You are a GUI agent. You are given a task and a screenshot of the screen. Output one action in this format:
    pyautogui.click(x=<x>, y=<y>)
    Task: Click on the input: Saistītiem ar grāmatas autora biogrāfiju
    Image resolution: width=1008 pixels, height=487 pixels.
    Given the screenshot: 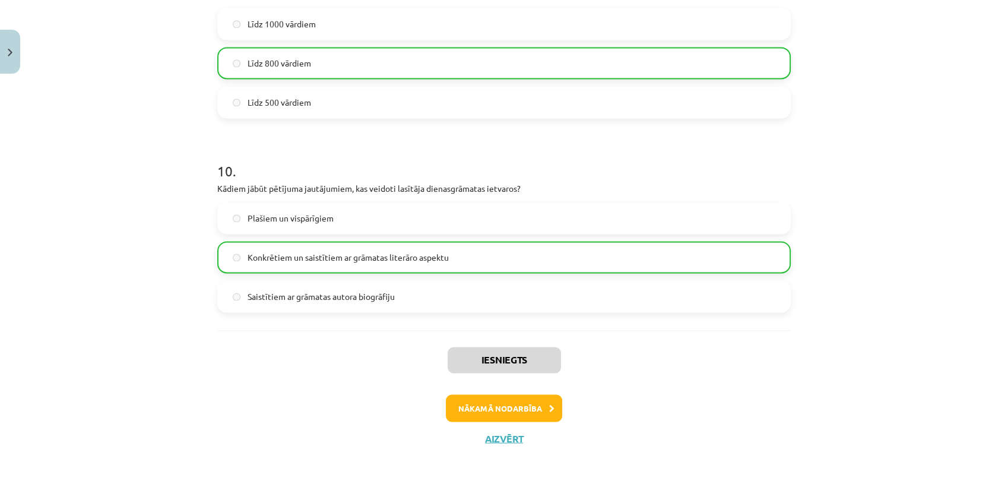 What is the action you would take?
    pyautogui.click(x=236, y=296)
    